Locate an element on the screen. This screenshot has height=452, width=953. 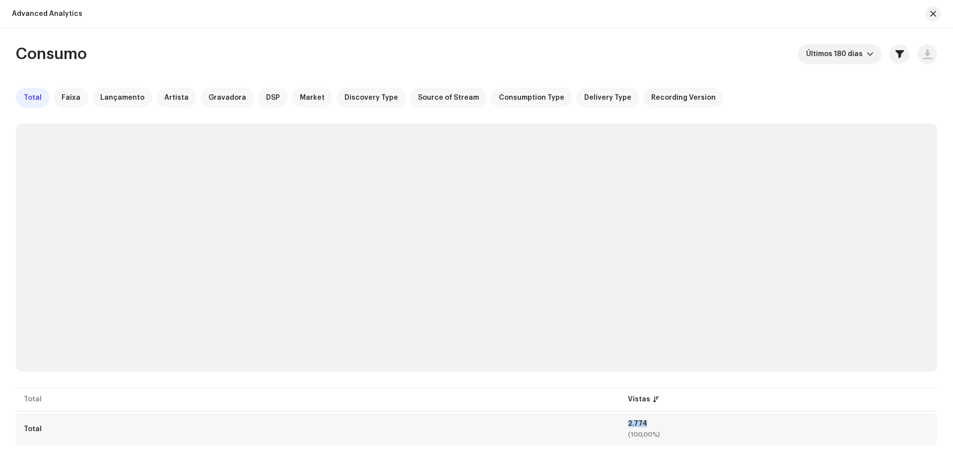
span: Source of Stream is located at coordinates (448, 98).